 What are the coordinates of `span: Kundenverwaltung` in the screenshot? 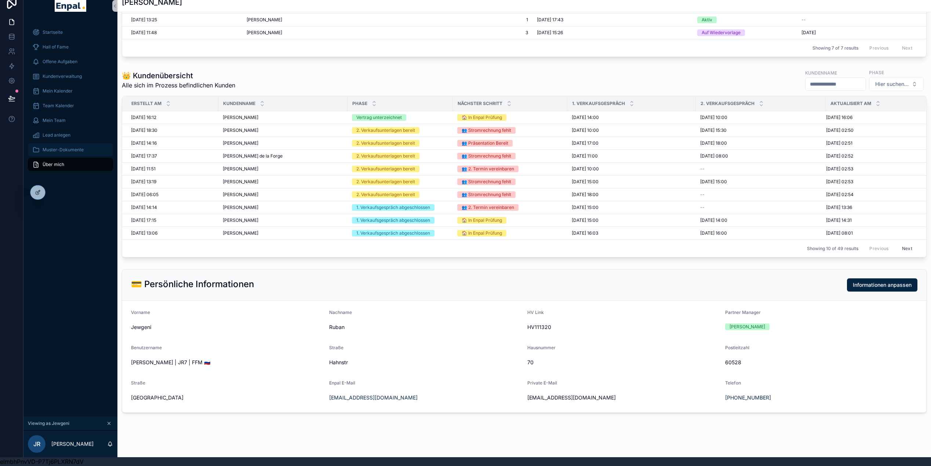 It's located at (62, 76).